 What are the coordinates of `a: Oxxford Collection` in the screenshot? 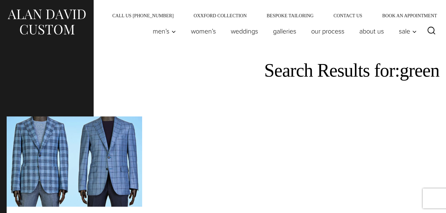 It's located at (220, 16).